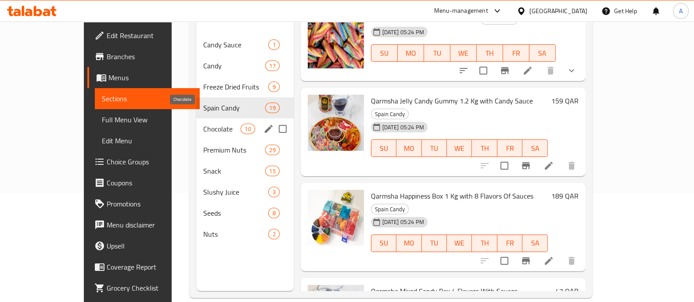  Describe the element at coordinates (245, 45) in the screenshot. I see `div: Candy Sauce1` at that location.